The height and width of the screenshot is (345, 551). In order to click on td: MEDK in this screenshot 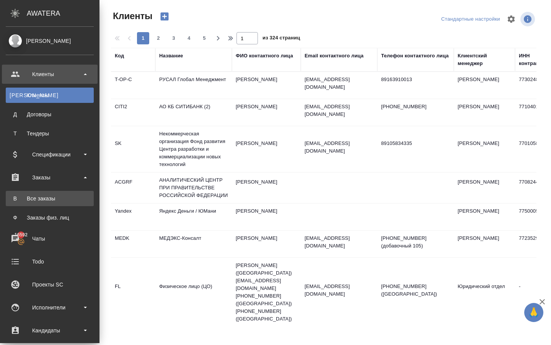, I will do `click(133, 244)`.